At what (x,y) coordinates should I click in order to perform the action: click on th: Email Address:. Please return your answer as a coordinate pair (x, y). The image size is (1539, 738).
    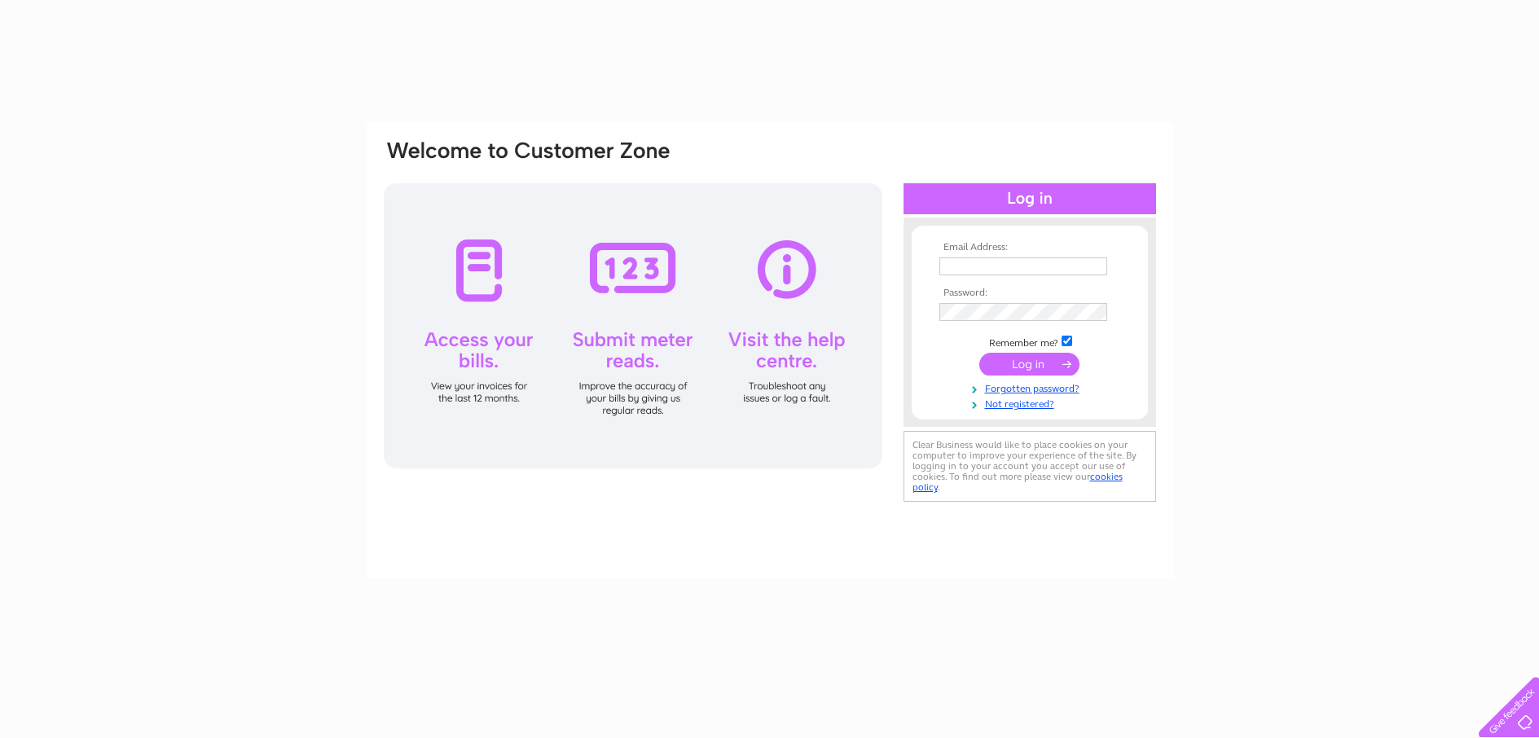
    Looking at the image, I should click on (1030, 248).